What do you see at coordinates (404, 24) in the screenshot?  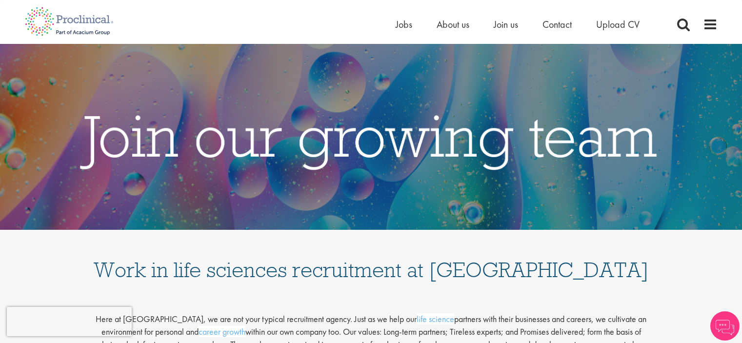 I see `a: Jobs` at bounding box center [404, 24].